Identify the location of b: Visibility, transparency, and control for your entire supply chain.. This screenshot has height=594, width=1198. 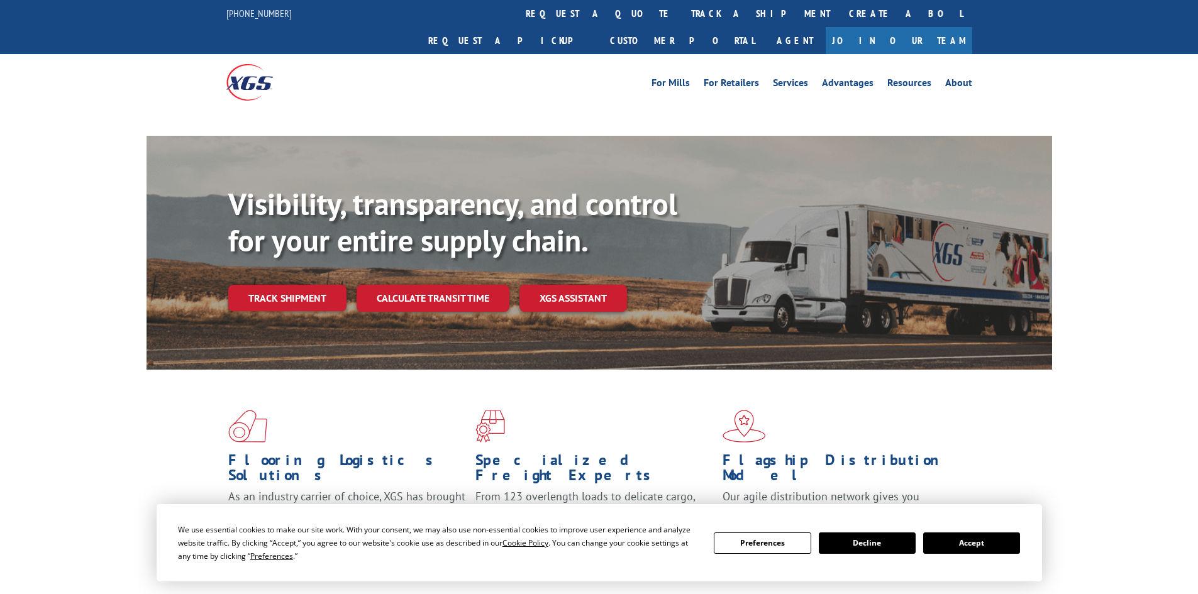
(453, 222).